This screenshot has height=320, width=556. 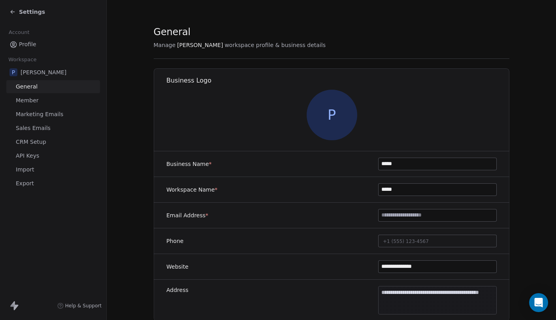 What do you see at coordinates (53, 100) in the screenshot?
I see `a: Member` at bounding box center [53, 100].